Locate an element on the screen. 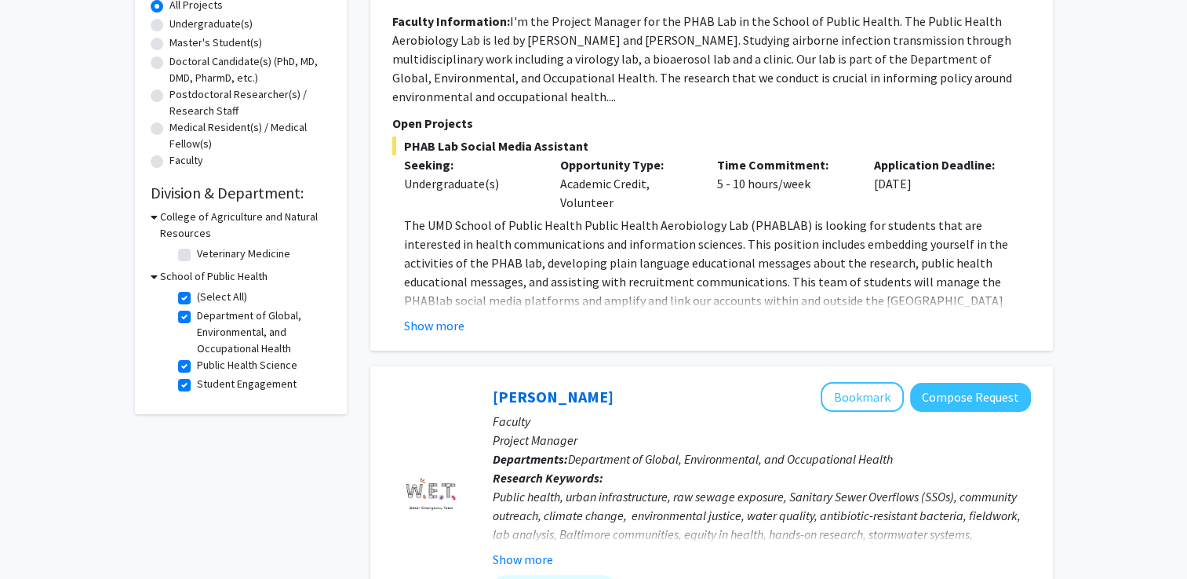 This screenshot has width=1187, height=579. p: Faculty is located at coordinates (762, 421).